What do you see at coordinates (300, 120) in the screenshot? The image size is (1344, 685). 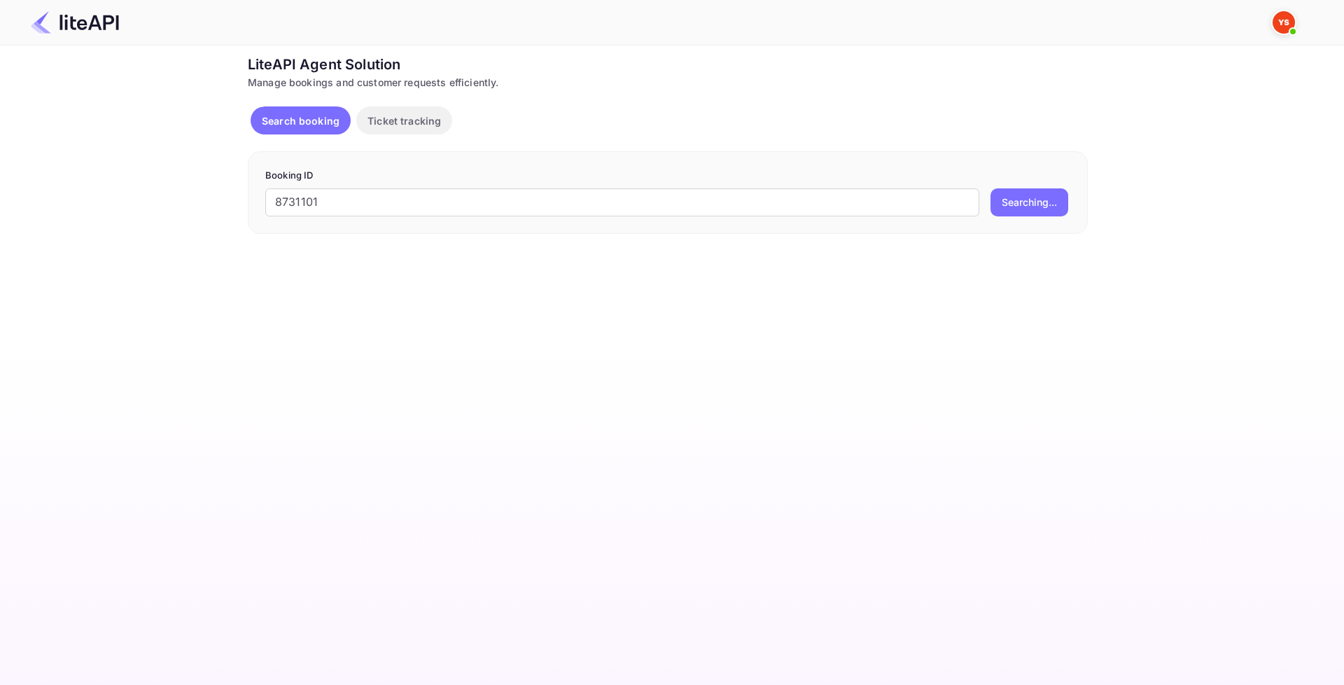 I see `p: Search booking` at bounding box center [300, 120].